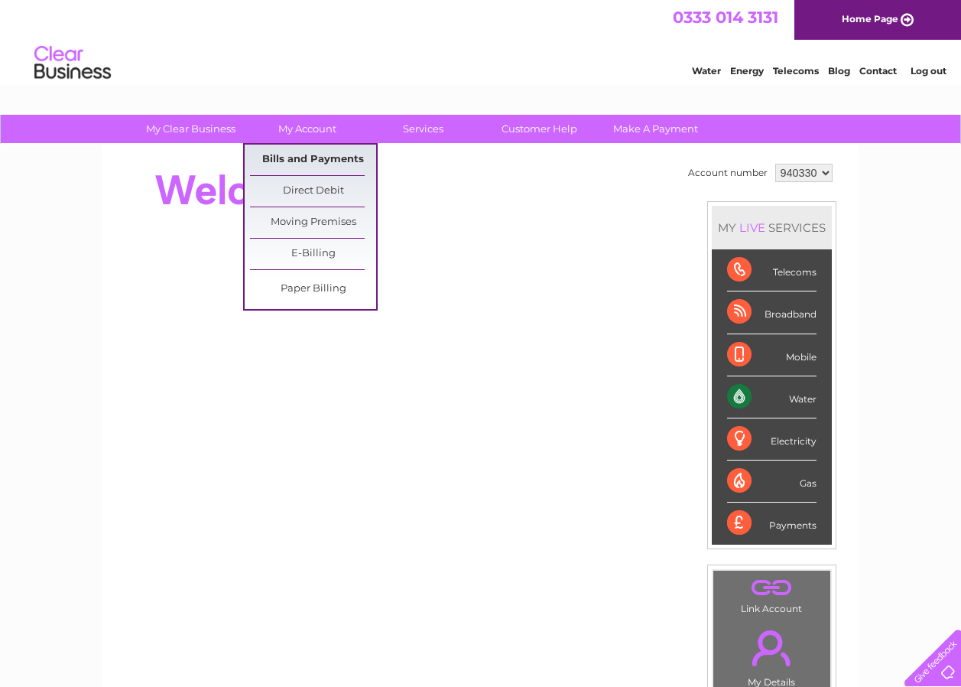  What do you see at coordinates (752, 227) in the screenshot?
I see `div: LIVE` at bounding box center [752, 227].